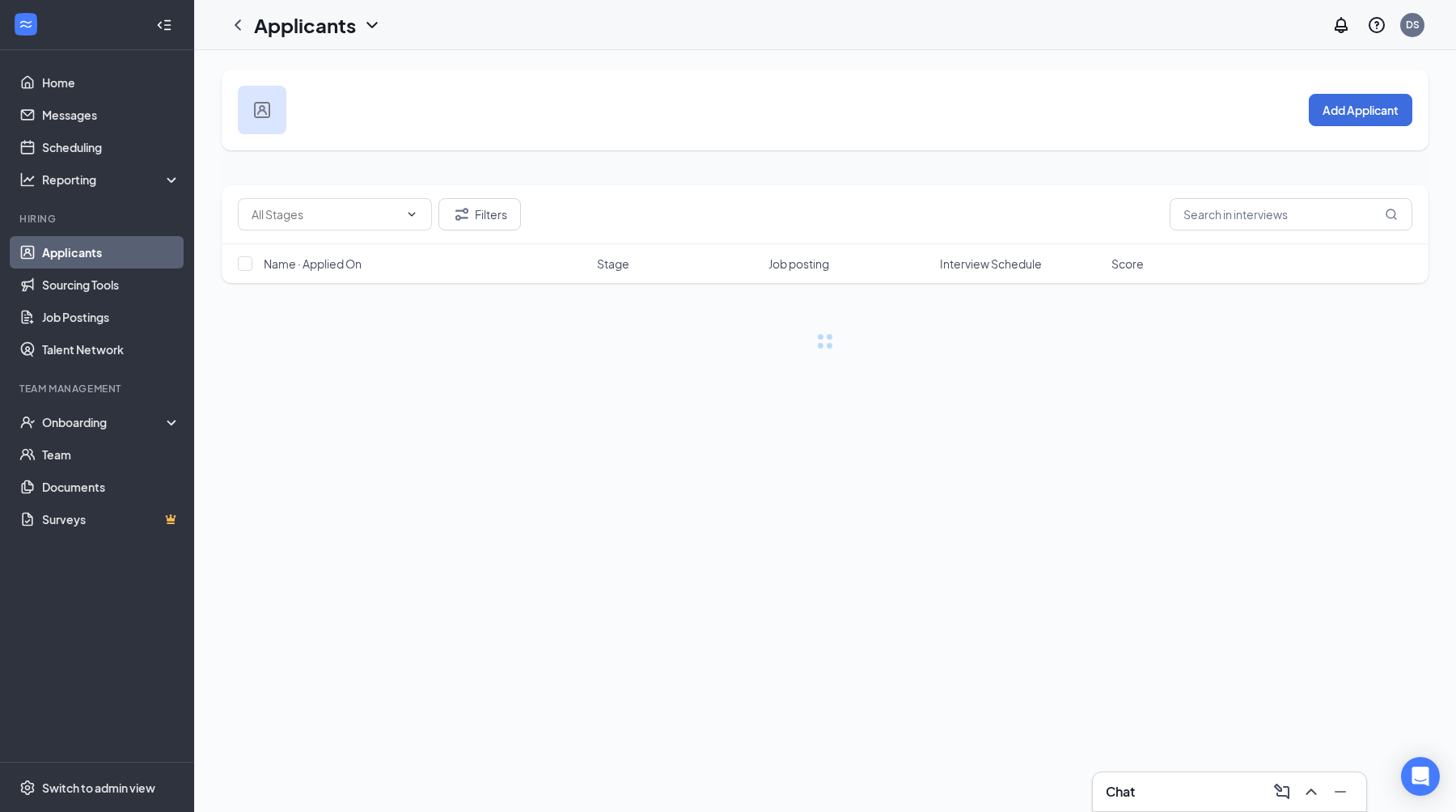 Image resolution: width=1456 pixels, height=812 pixels. What do you see at coordinates (99, 788) in the screenshot?
I see `div: Switch to admin view` at bounding box center [99, 788].